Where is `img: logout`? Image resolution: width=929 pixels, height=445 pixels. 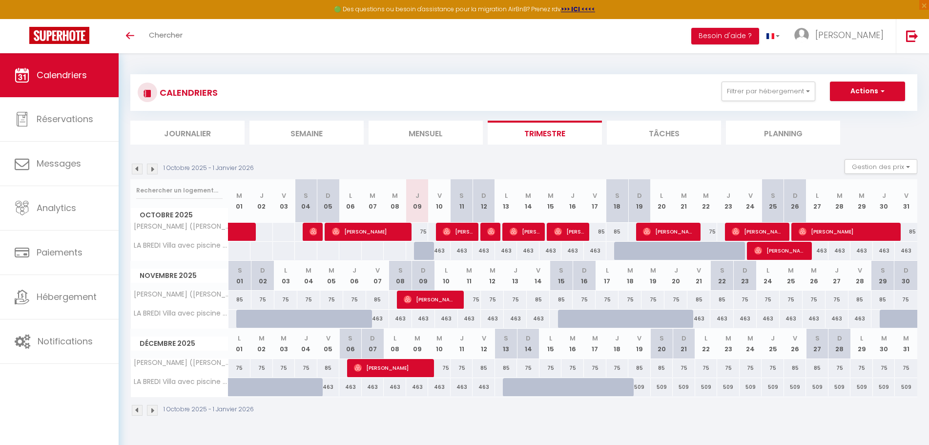
img: logout is located at coordinates (912, 36).